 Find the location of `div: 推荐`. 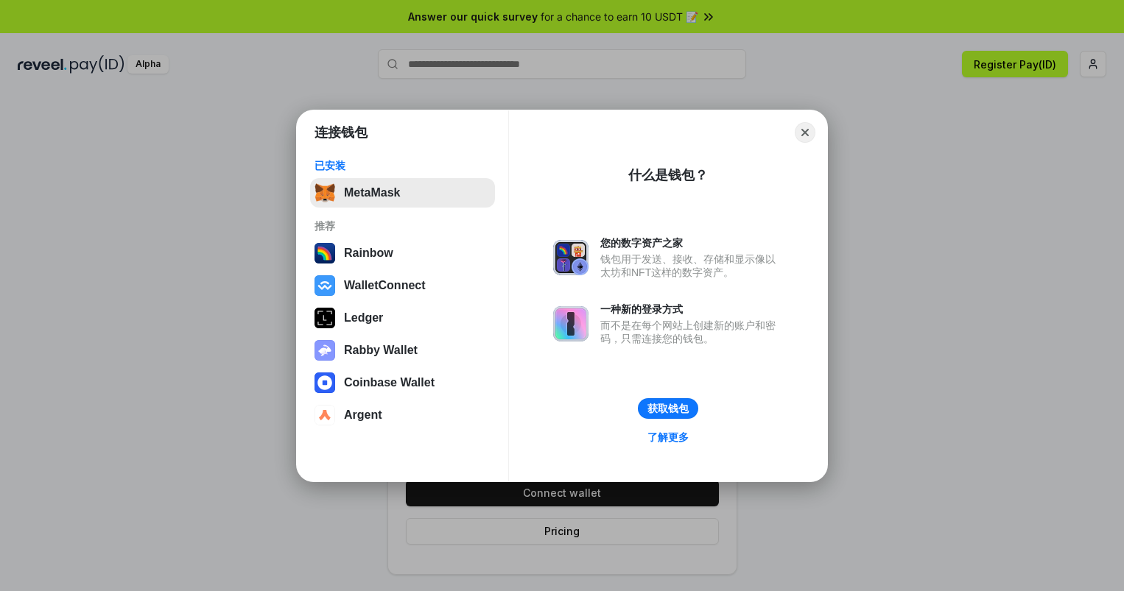

div: 推荐 is located at coordinates (402, 226).